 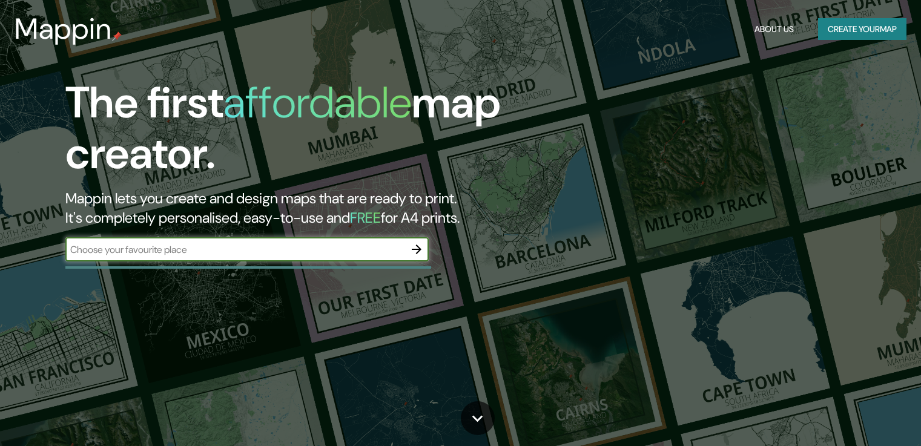 I want to click on h1: The first map creator., so click(x=296, y=133).